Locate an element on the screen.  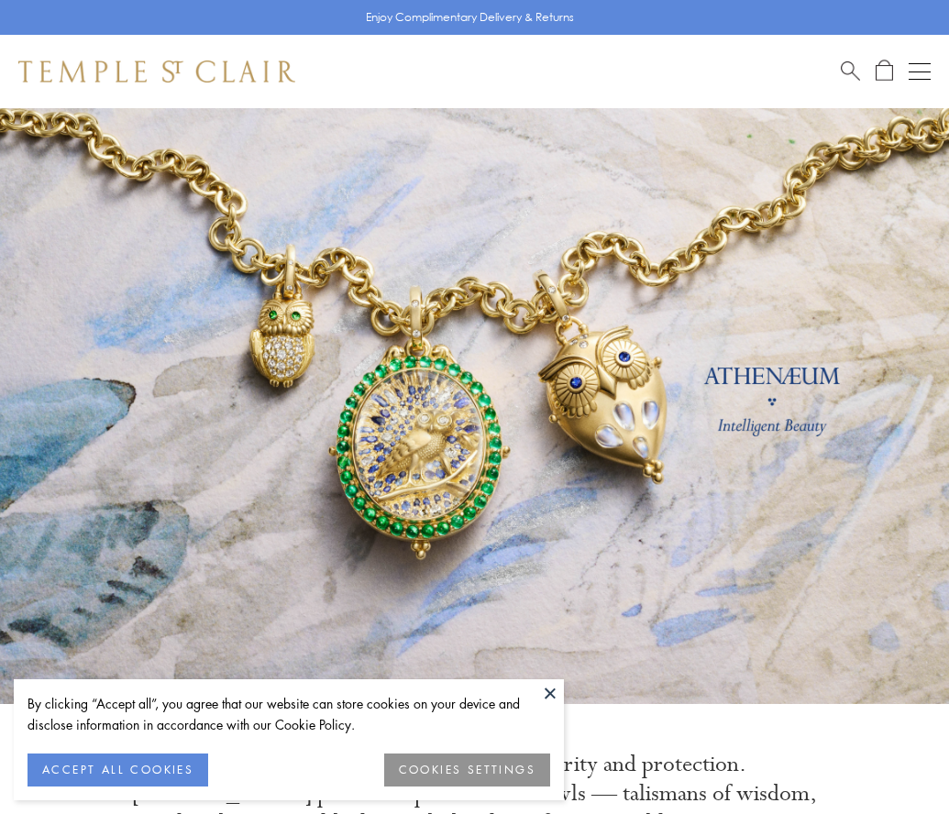
div: By clicking “Accept all”, you agree that our website can store cookies on your device and disclos... is located at coordinates (289, 714).